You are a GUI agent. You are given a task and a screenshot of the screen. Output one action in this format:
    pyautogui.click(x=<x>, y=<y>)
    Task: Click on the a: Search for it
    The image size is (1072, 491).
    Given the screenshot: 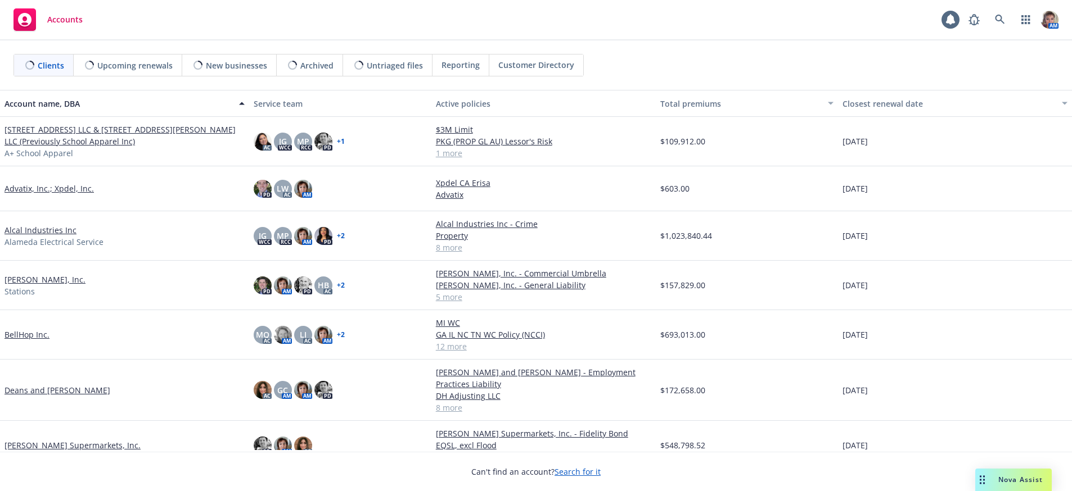 What is the action you would take?
    pyautogui.click(x=577, y=472)
    